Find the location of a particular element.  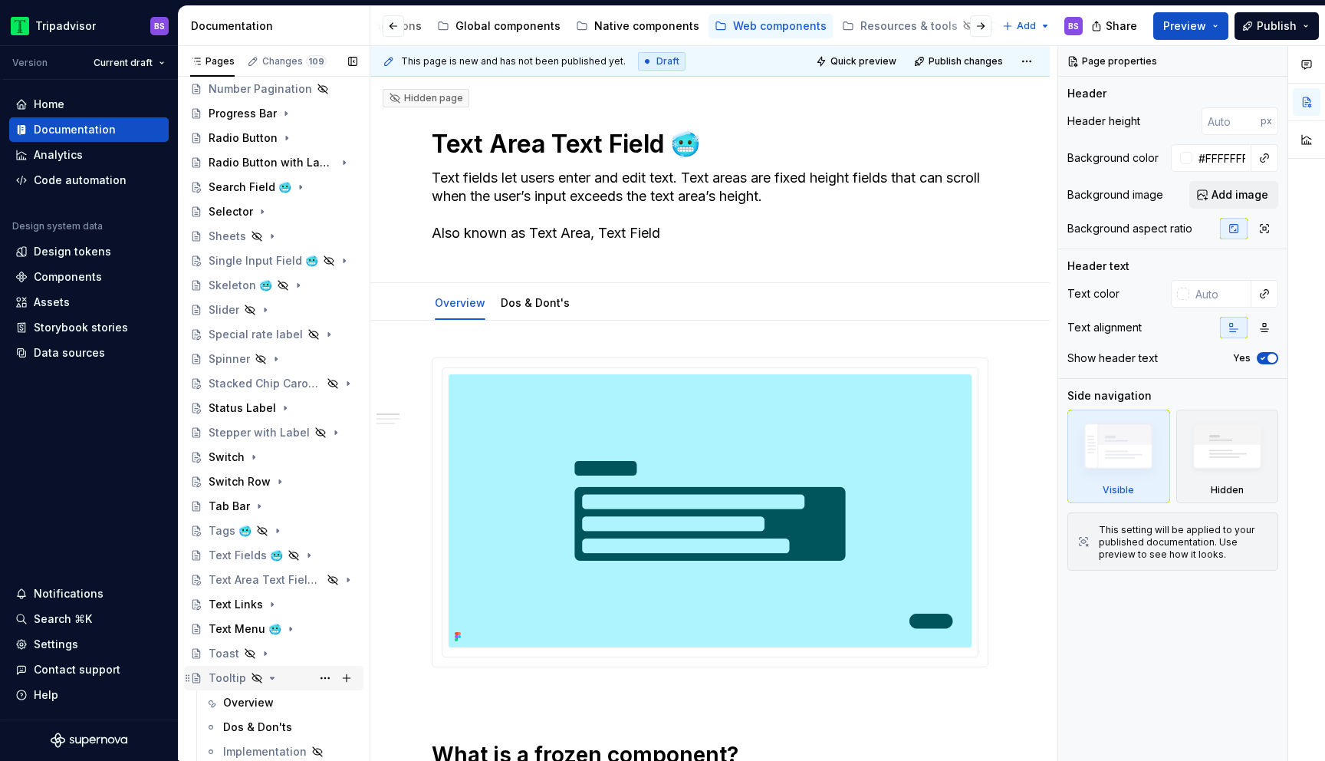

div: Number Pagination is located at coordinates (260, 89).